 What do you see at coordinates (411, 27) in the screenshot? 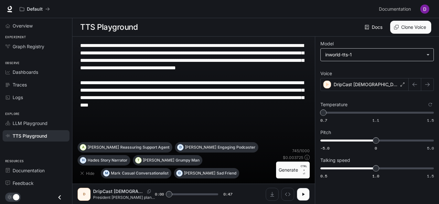
I see `button: Clone Voice` at bounding box center [411, 27].